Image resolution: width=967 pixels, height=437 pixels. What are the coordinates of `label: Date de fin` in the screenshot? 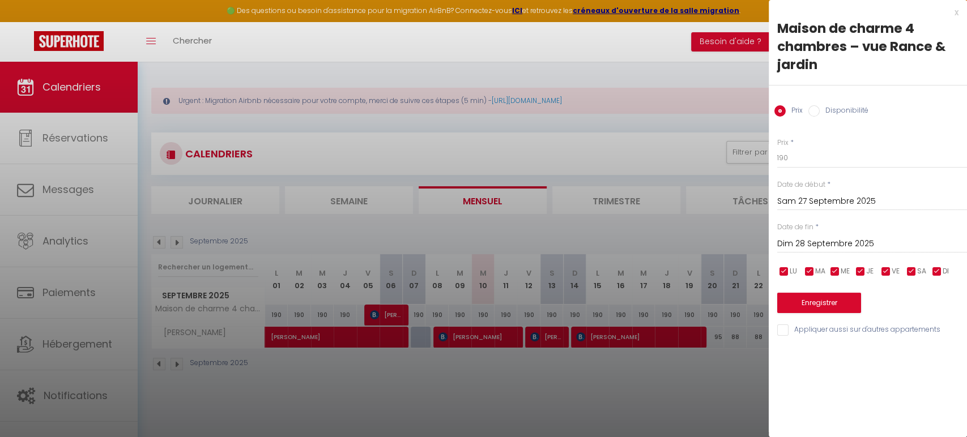 It's located at (795, 227).